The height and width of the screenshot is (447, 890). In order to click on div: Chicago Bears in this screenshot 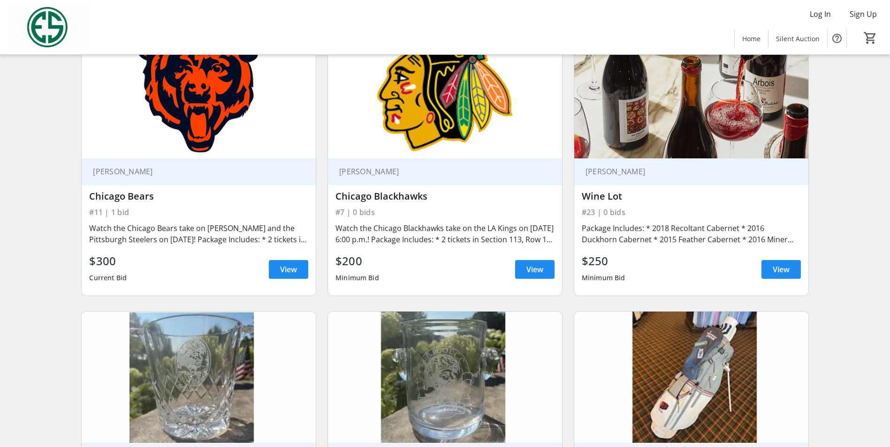, I will do `click(198, 197)`.